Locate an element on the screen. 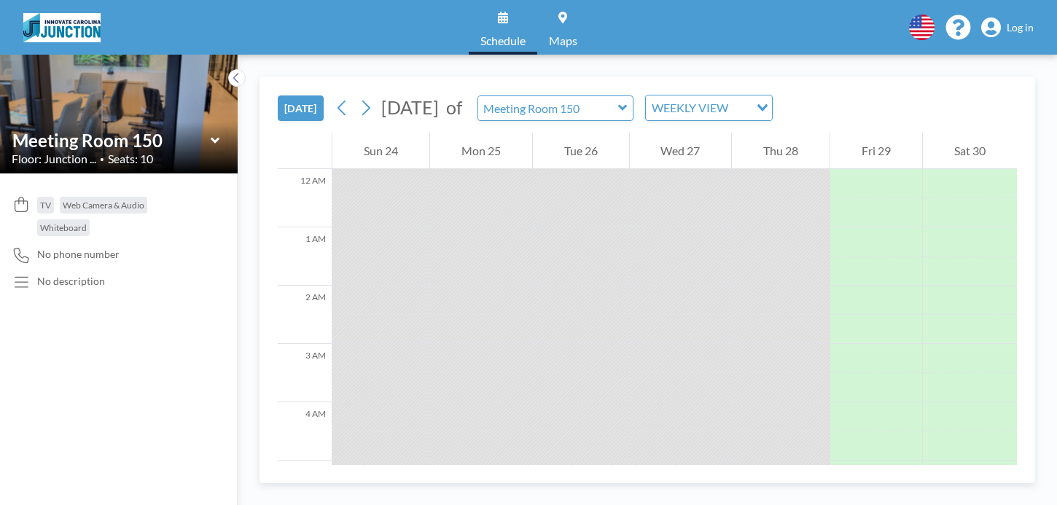 The width and height of the screenshot is (1057, 505). div: 2 AM is located at coordinates (305, 315).